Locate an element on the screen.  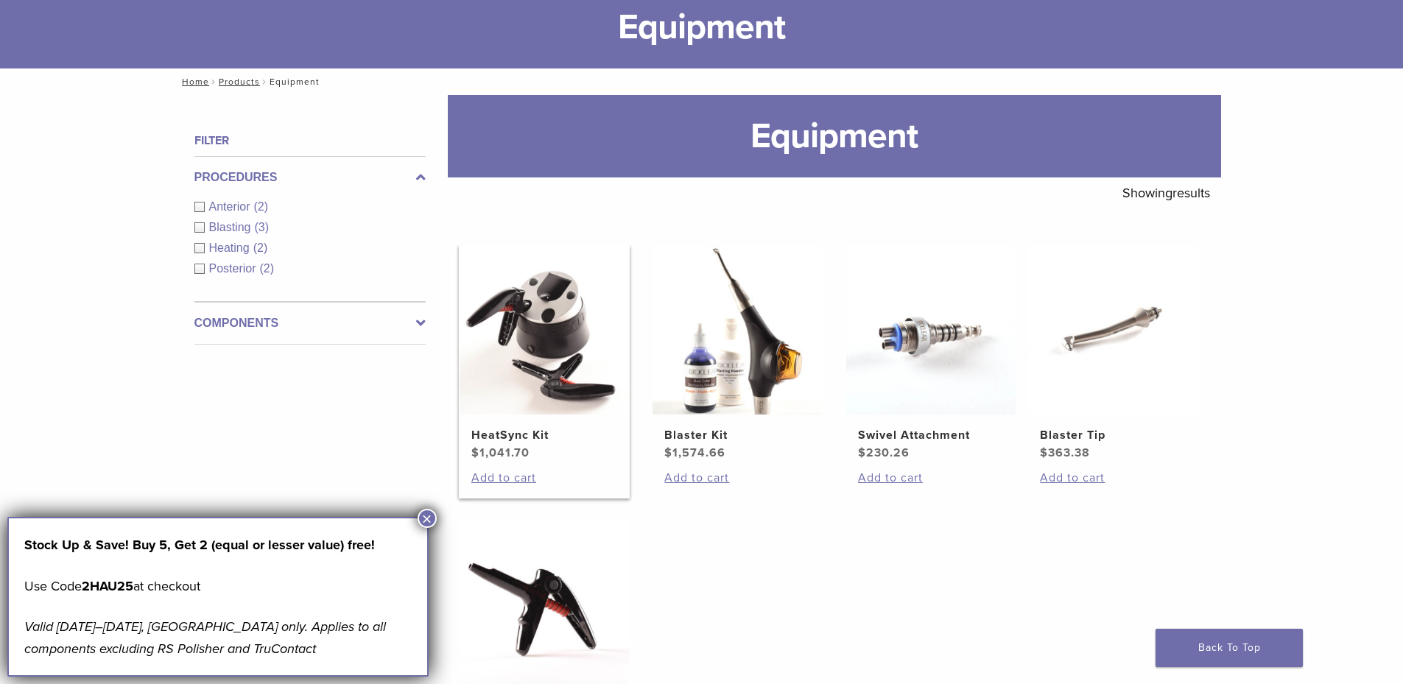
h2: Blaster Tip is located at coordinates (1113, 435).